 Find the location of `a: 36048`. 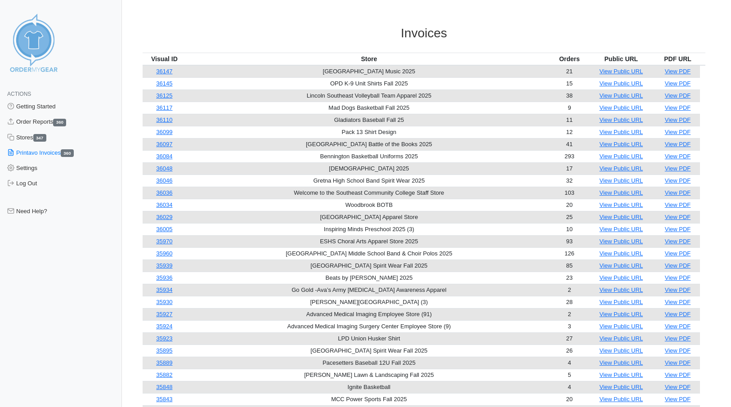

a: 36048 is located at coordinates (164, 168).